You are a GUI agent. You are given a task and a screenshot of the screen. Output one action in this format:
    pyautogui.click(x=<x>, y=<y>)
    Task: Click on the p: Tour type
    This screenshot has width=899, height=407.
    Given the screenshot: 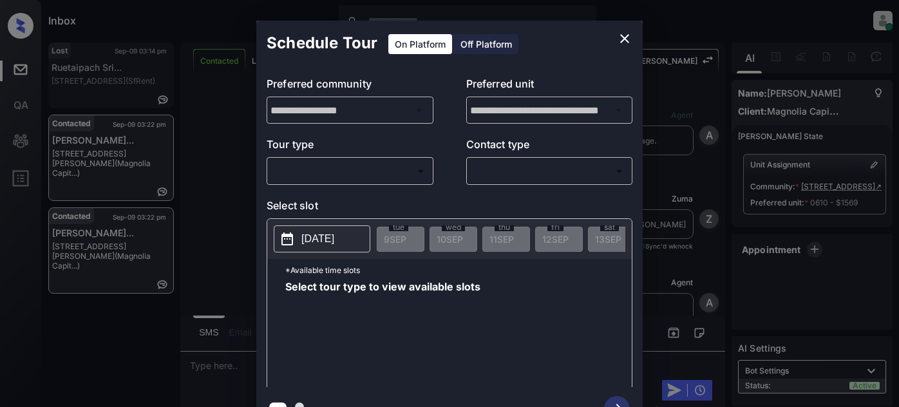 What is the action you would take?
    pyautogui.click(x=350, y=147)
    